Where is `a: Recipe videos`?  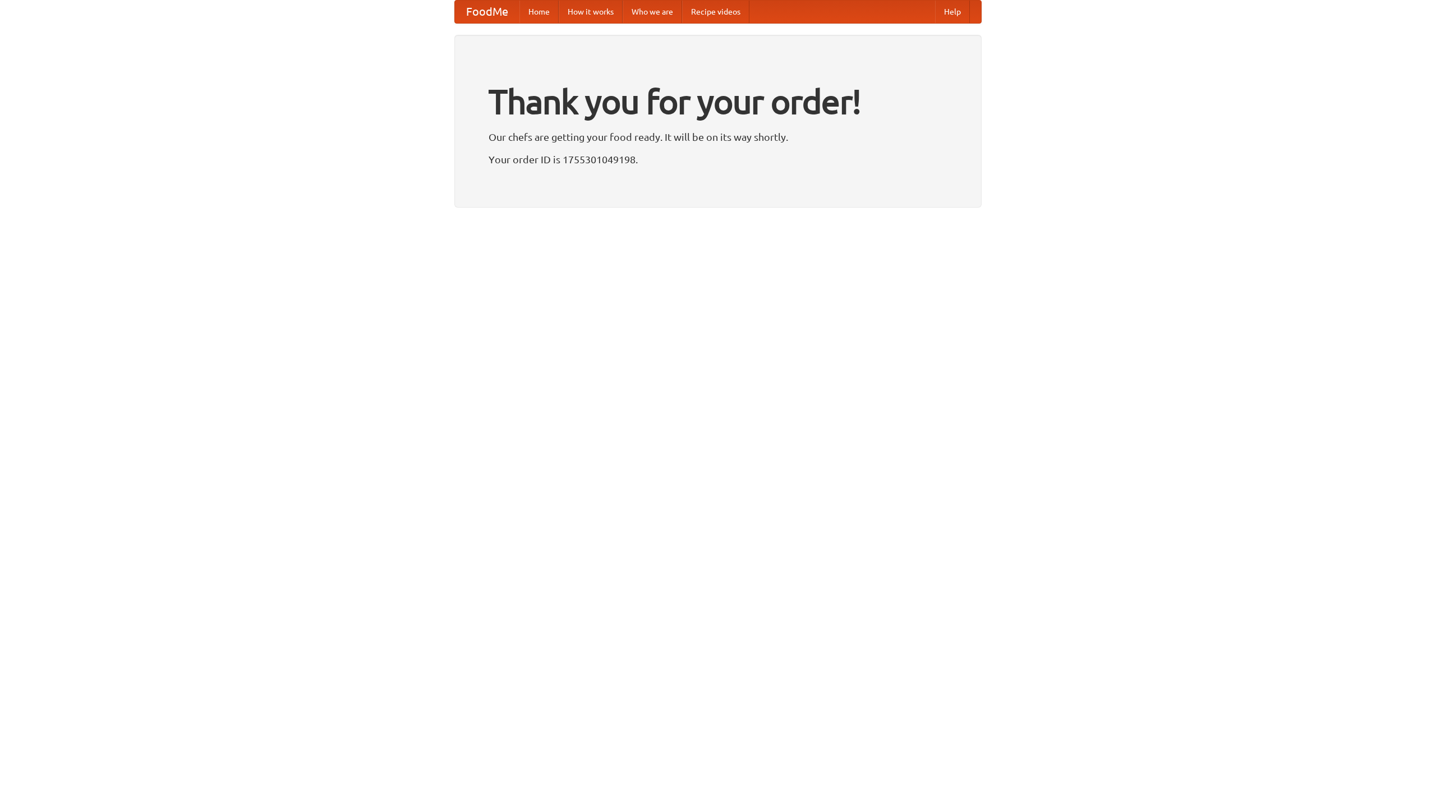 a: Recipe videos is located at coordinates (716, 12).